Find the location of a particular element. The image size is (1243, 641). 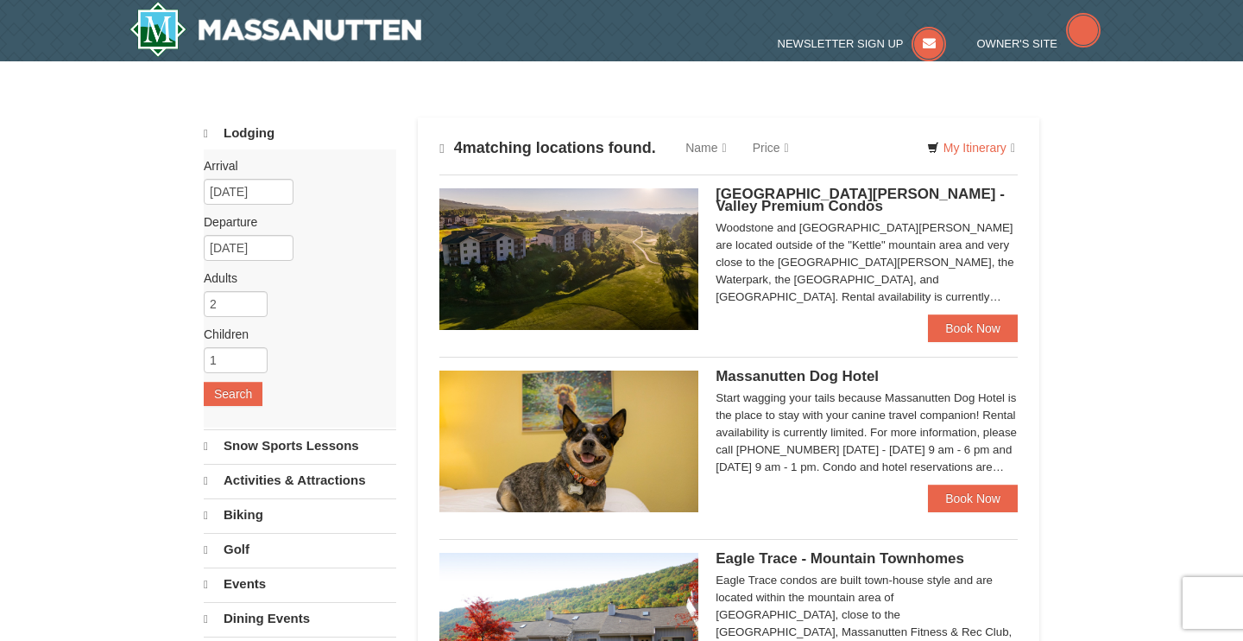

a: Owner's Site is located at coordinates (1040, 43).